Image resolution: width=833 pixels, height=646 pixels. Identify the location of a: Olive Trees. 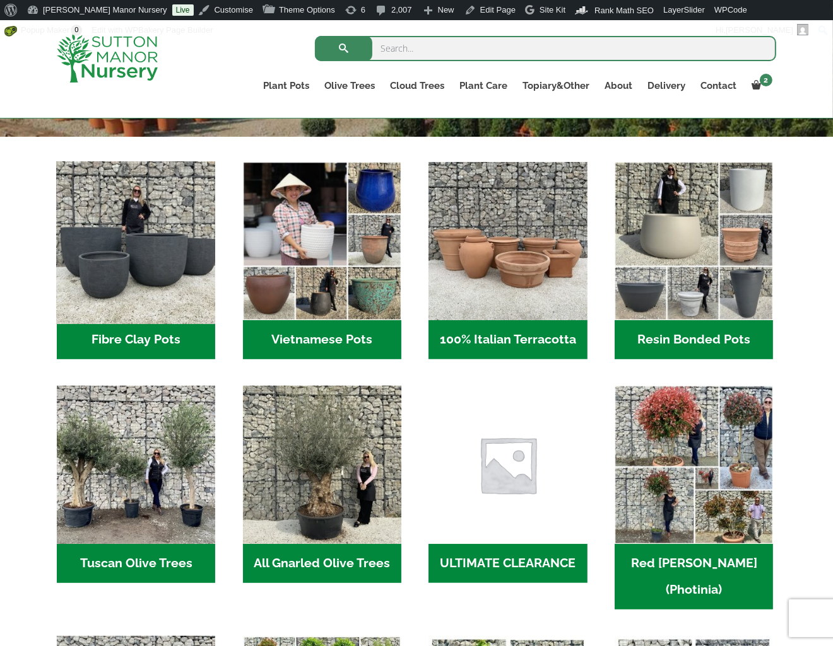
(349, 86).